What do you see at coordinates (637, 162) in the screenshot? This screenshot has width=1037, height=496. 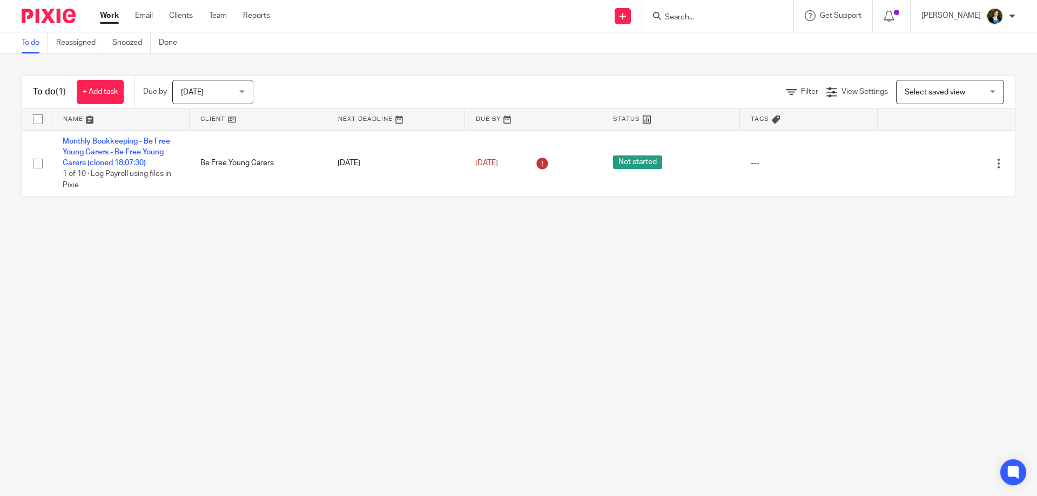 I see `span: Not started` at bounding box center [637, 162].